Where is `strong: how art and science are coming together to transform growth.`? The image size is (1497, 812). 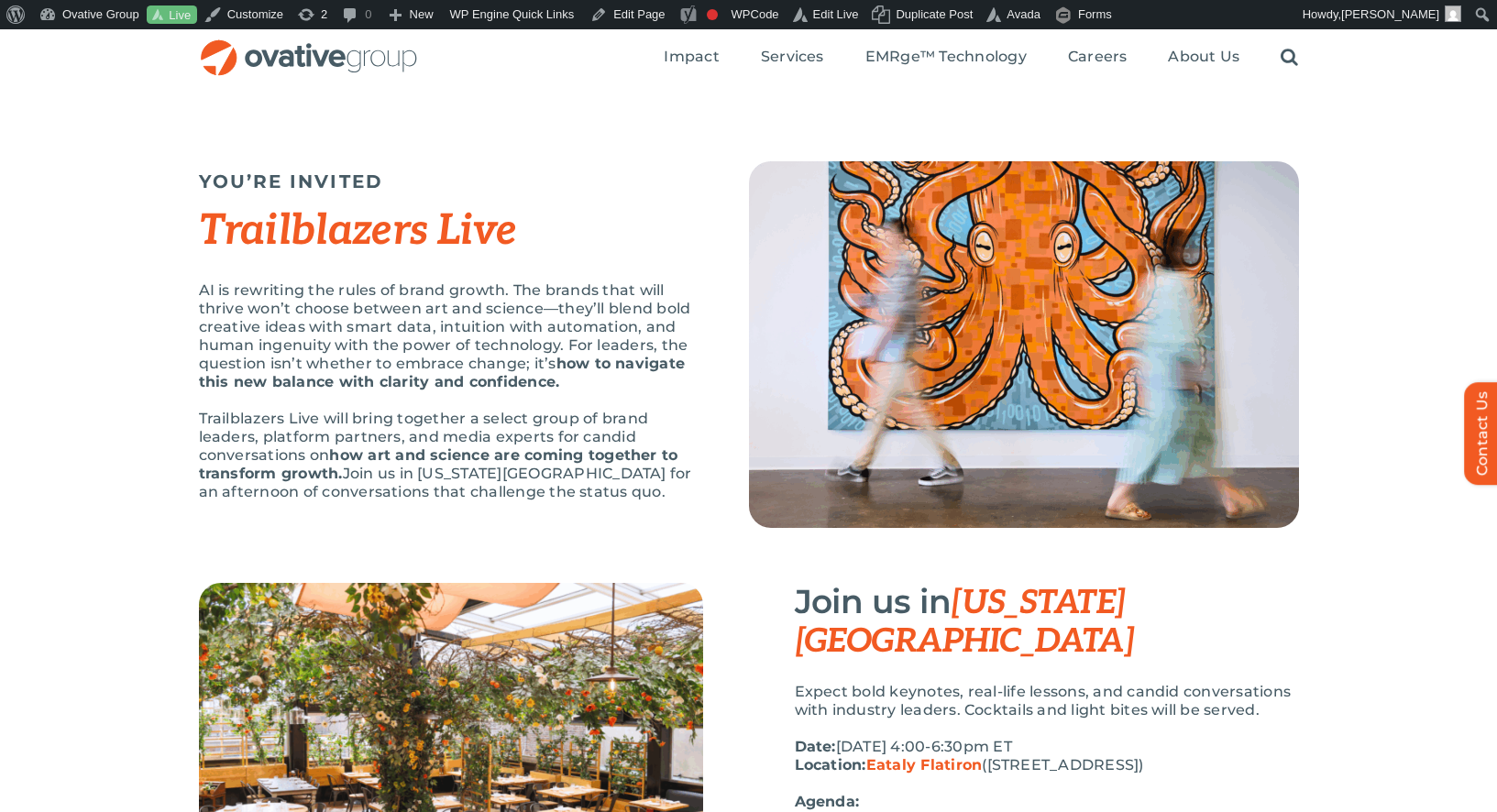 strong: how art and science are coming together to transform growth. is located at coordinates (438, 464).